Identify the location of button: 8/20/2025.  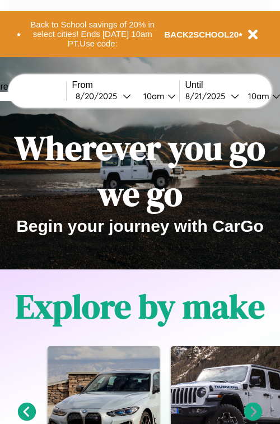
(103, 96).